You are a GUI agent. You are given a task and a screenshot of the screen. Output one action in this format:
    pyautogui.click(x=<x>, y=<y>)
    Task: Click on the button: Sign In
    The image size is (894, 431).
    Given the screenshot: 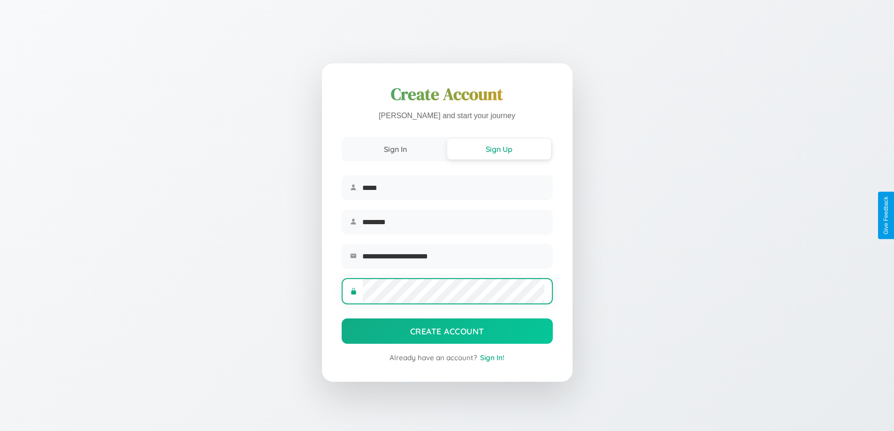 What is the action you would take?
    pyautogui.click(x=395, y=149)
    